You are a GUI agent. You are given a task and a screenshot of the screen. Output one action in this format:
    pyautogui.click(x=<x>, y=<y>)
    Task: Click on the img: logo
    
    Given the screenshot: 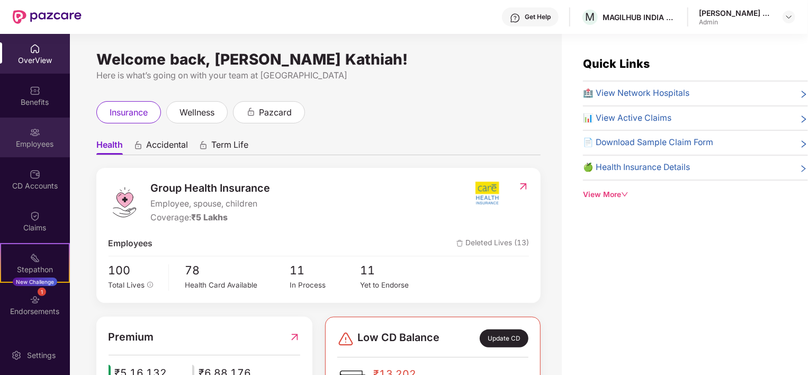 What is the action you would take?
    pyautogui.click(x=124, y=202)
    